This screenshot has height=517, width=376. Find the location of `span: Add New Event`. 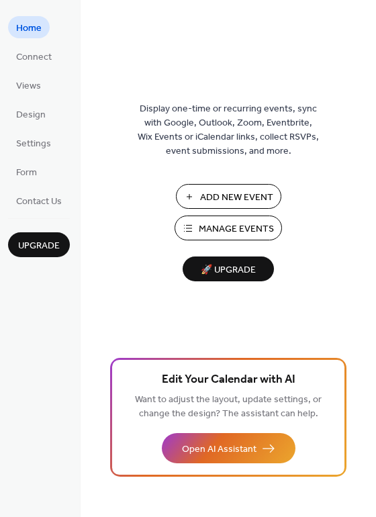

span: Add New Event is located at coordinates (236, 197).